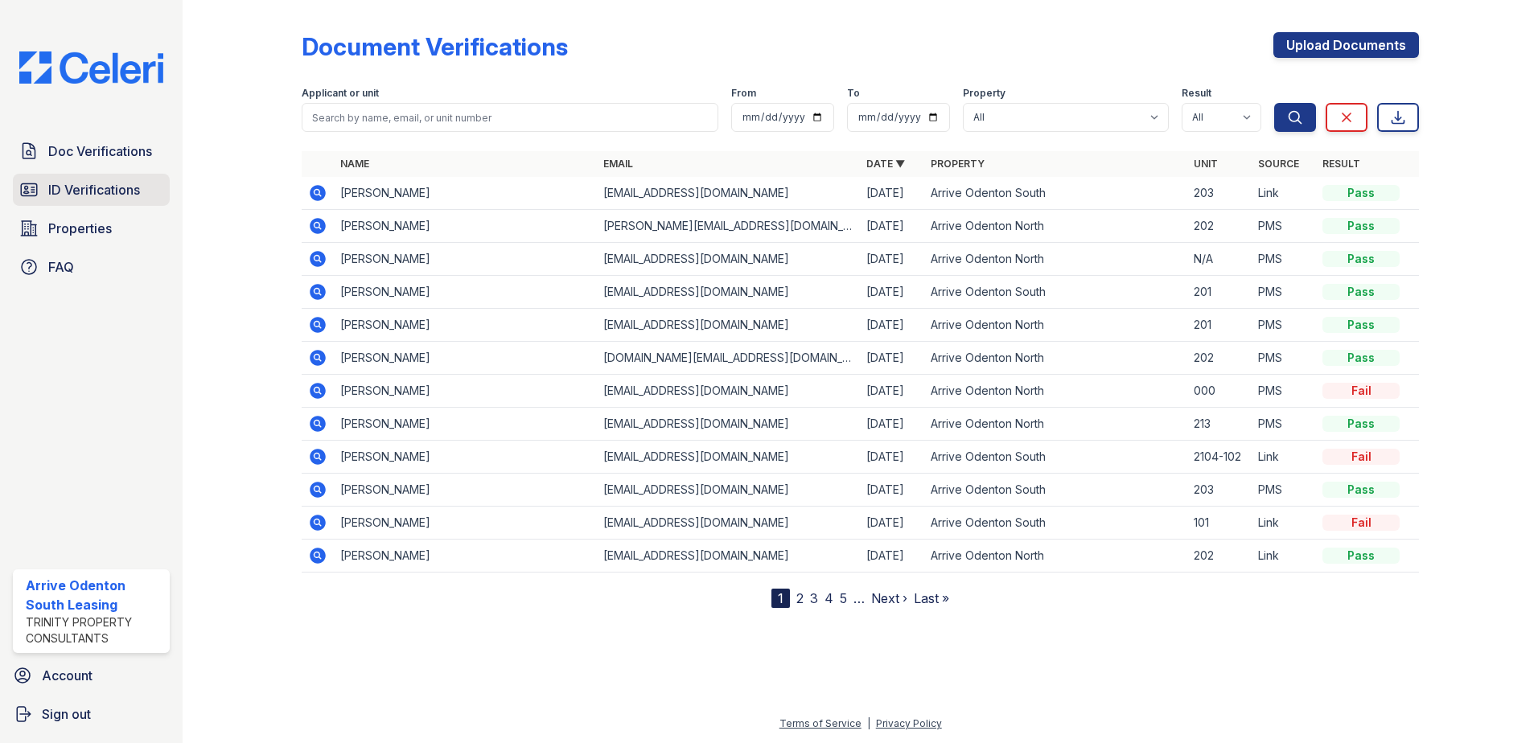 This screenshot has height=743, width=1538. I want to click on label: Result, so click(1196, 93).